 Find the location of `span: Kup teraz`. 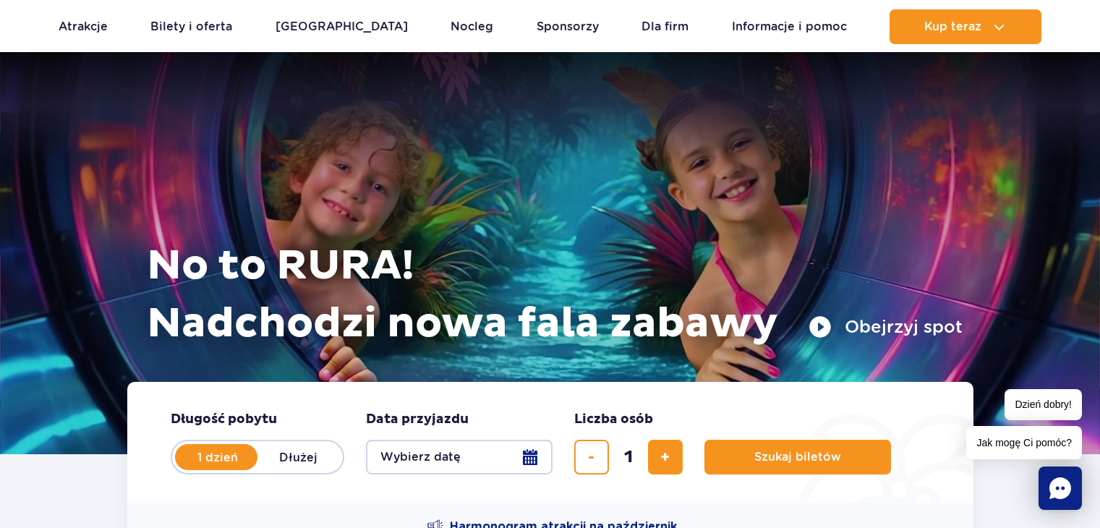

span: Kup teraz is located at coordinates (952, 27).